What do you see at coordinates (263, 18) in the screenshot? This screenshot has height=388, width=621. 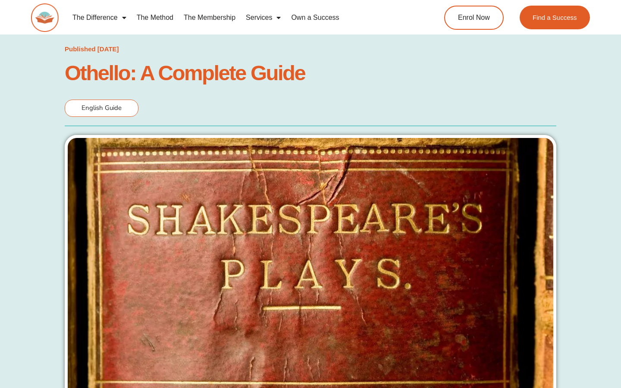 I see `a: Services` at bounding box center [263, 18].